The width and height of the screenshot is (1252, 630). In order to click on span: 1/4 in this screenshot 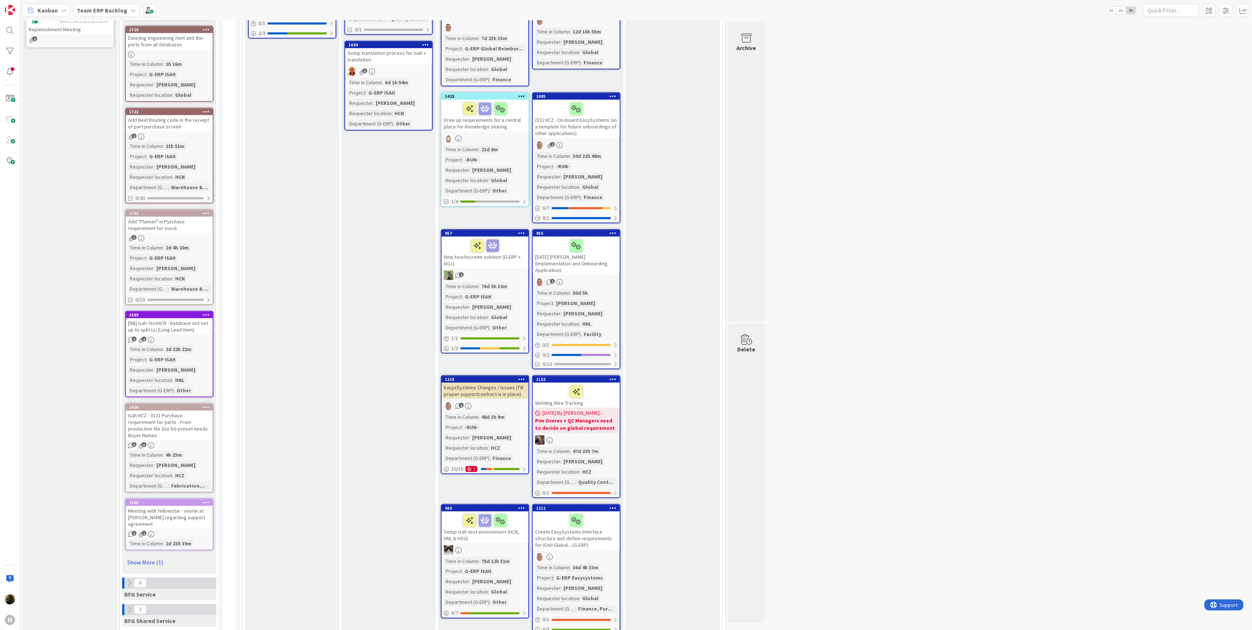, I will do `click(454, 201)`.